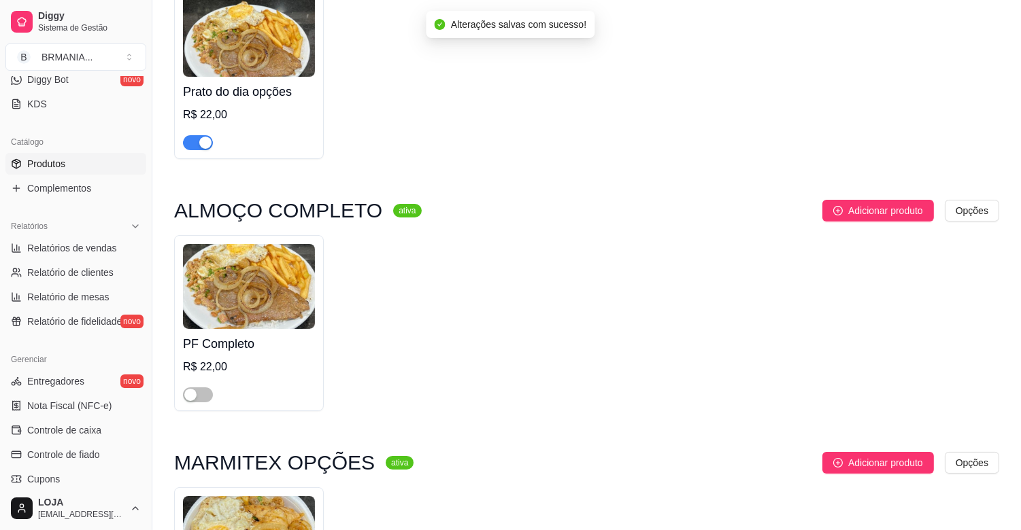 This screenshot has width=1021, height=530. What do you see at coordinates (89, 16) in the screenshot?
I see `span: Diggy` at bounding box center [89, 16].